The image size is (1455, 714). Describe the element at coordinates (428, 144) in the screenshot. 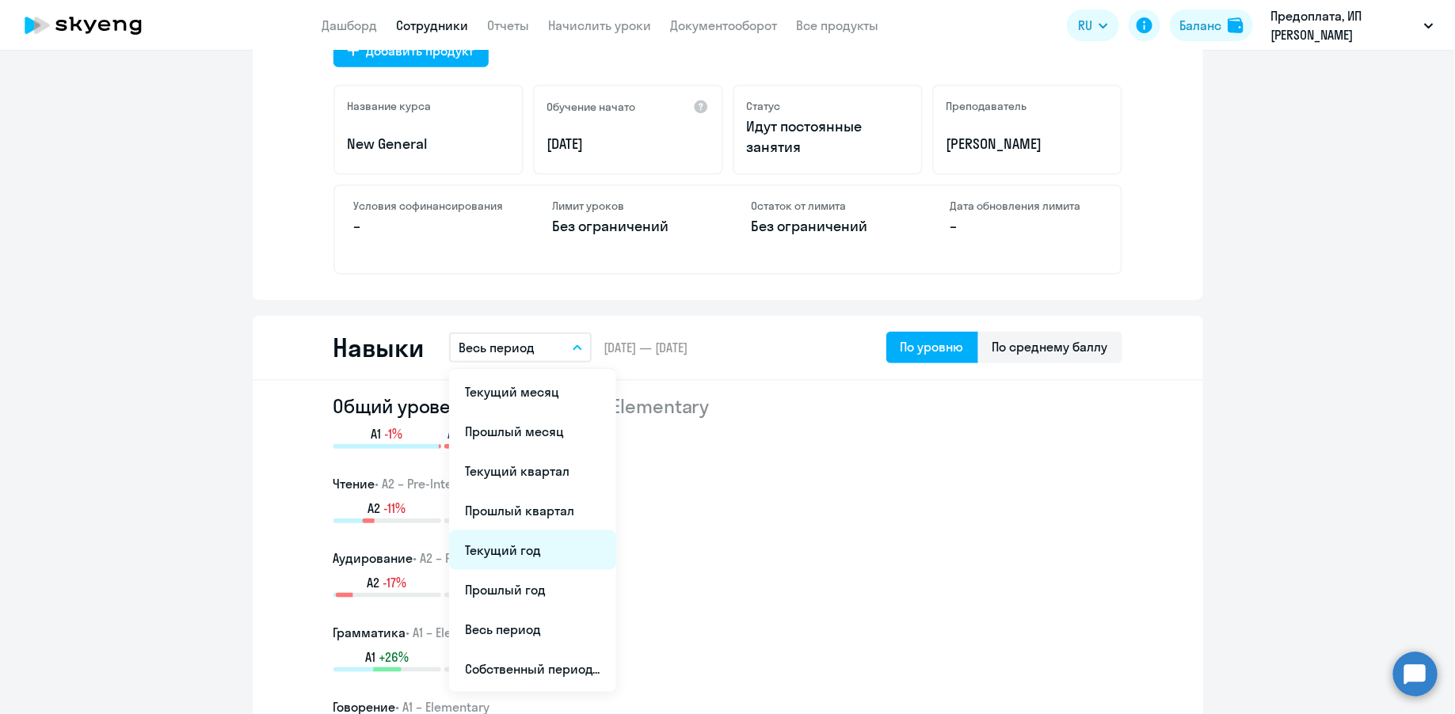

I see `p: New General` at that location.